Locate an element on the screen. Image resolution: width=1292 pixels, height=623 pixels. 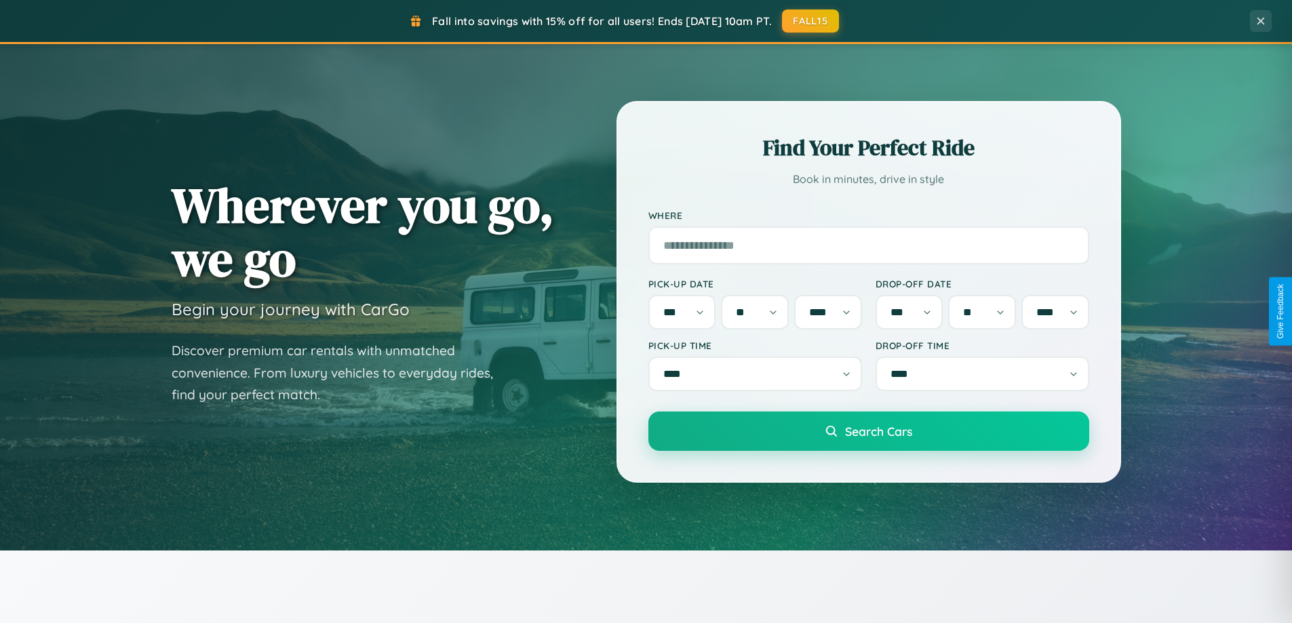
p: Discover premium car rentals with unmatched convenience. From luxury vehicles to everyday rides, ... is located at coordinates (341, 373).